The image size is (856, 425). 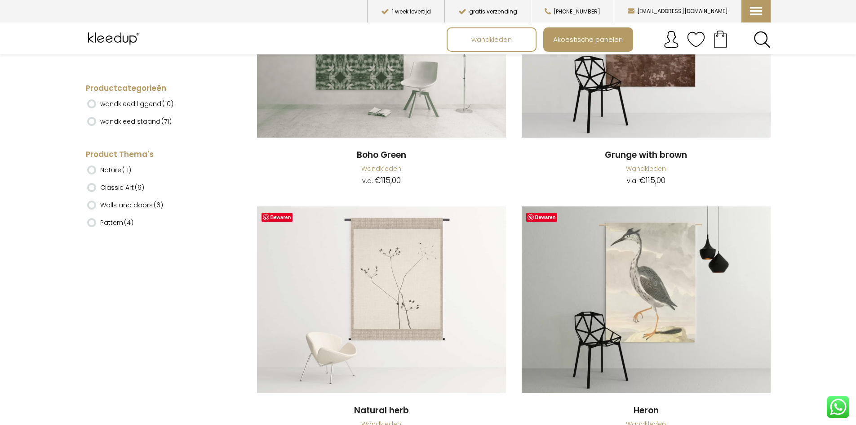 I want to click on h2: Heron, so click(x=646, y=410).